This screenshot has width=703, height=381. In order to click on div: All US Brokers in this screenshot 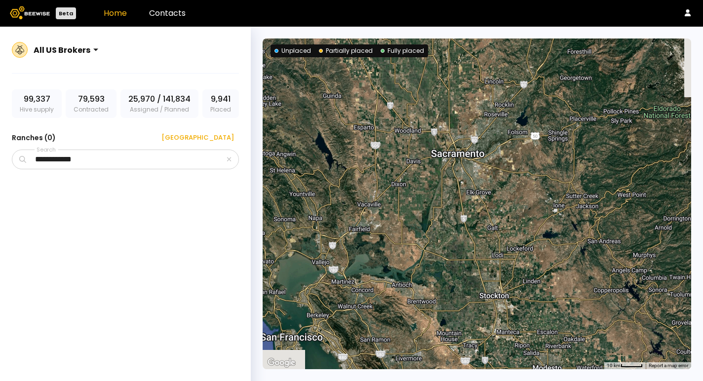, I will do `click(62, 50)`.